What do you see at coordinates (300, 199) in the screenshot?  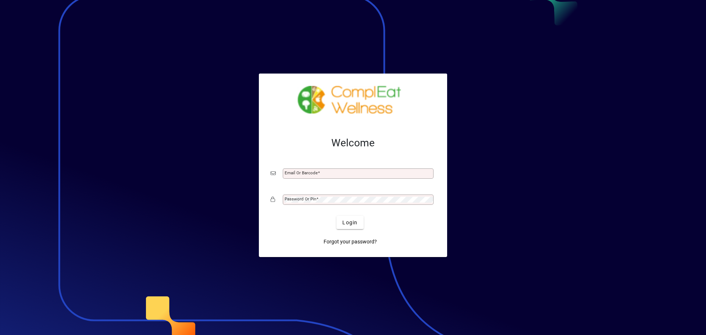 I see `mat-label: Password or Pin` at bounding box center [300, 199].